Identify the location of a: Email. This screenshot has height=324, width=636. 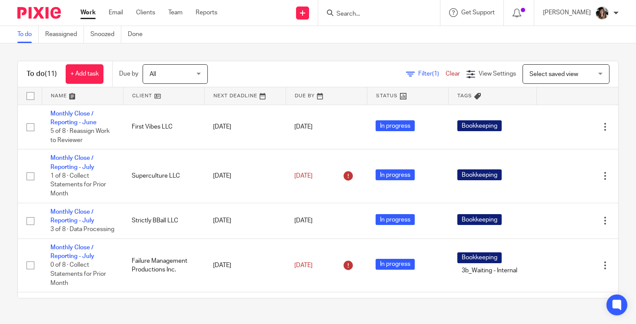
(116, 13).